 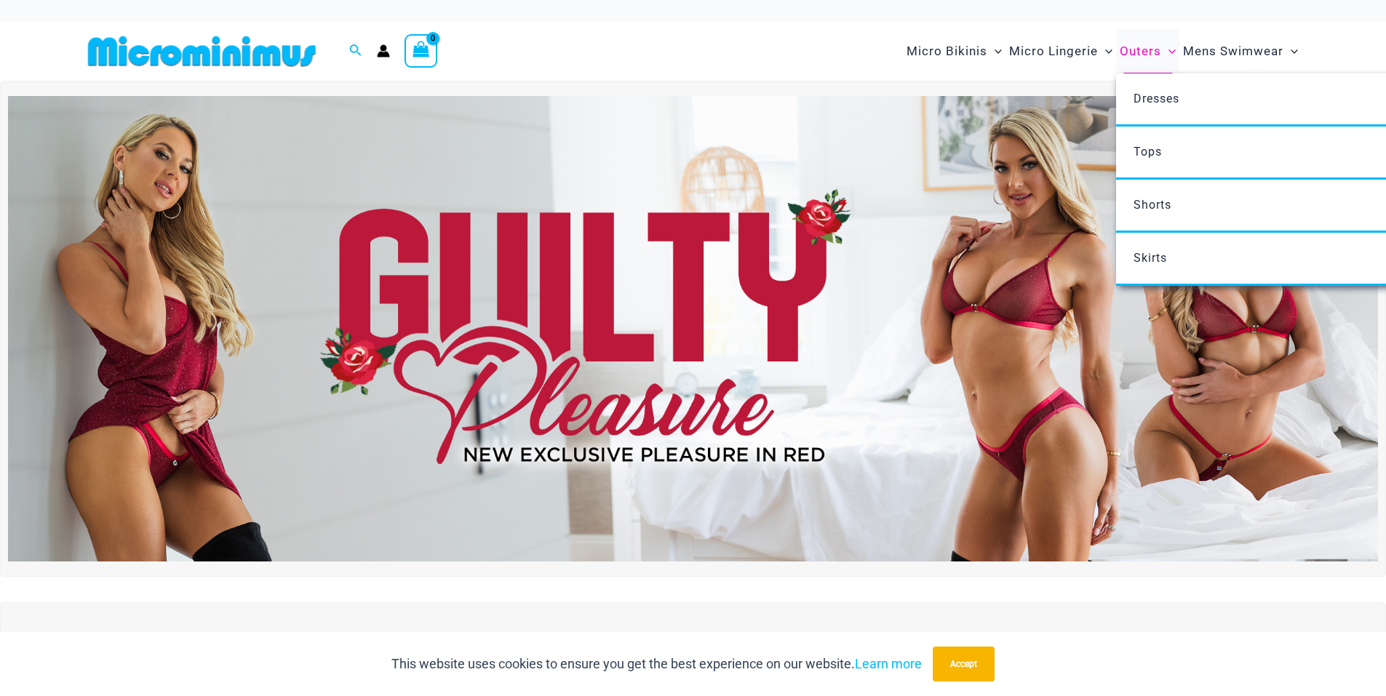 I want to click on button: Accept, so click(x=963, y=664).